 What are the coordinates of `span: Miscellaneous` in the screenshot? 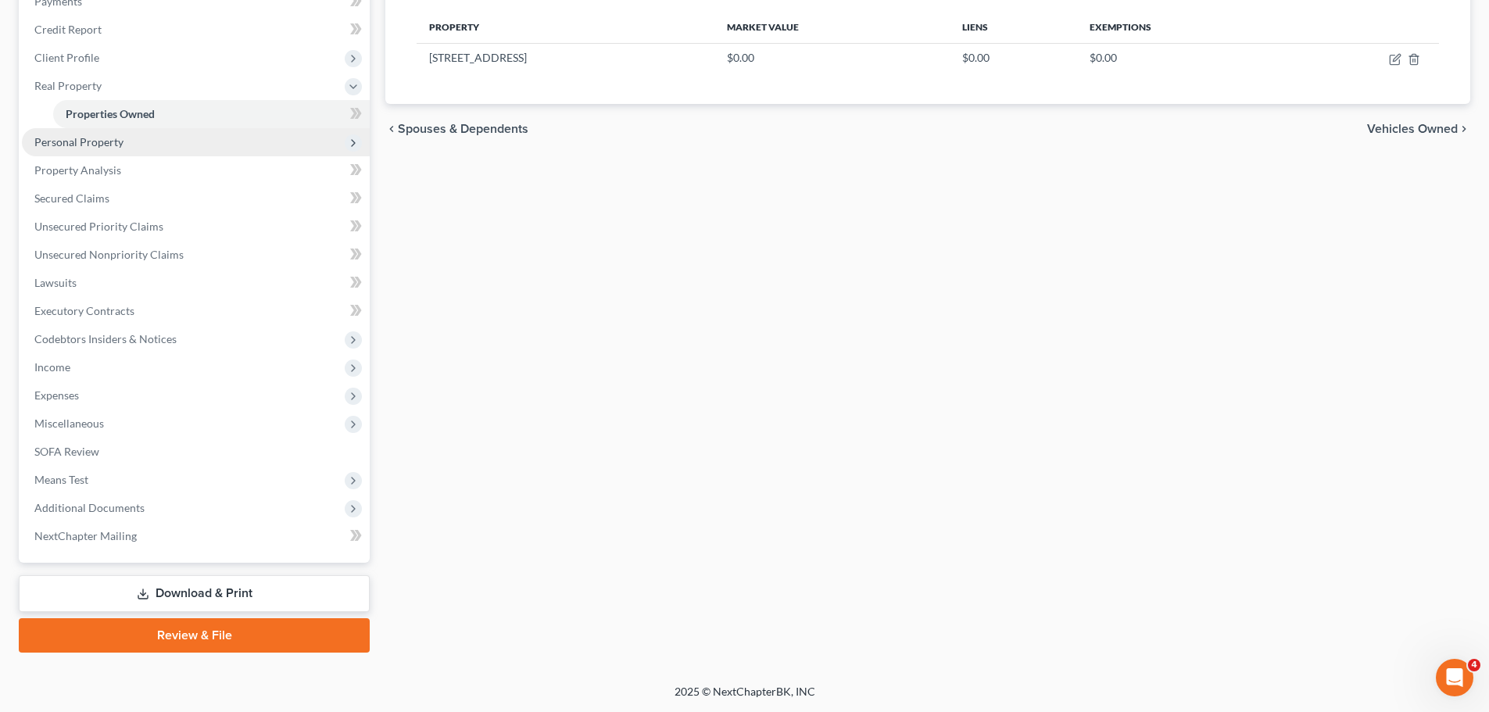 It's located at (69, 423).